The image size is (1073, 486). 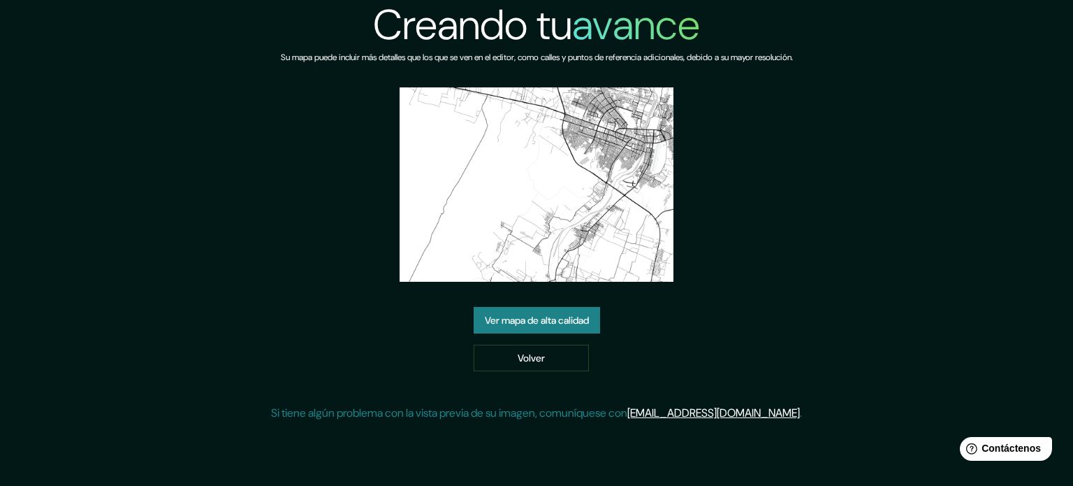 What do you see at coordinates (537, 320) in the screenshot?
I see `font: Ver mapa de alta calidad` at bounding box center [537, 320].